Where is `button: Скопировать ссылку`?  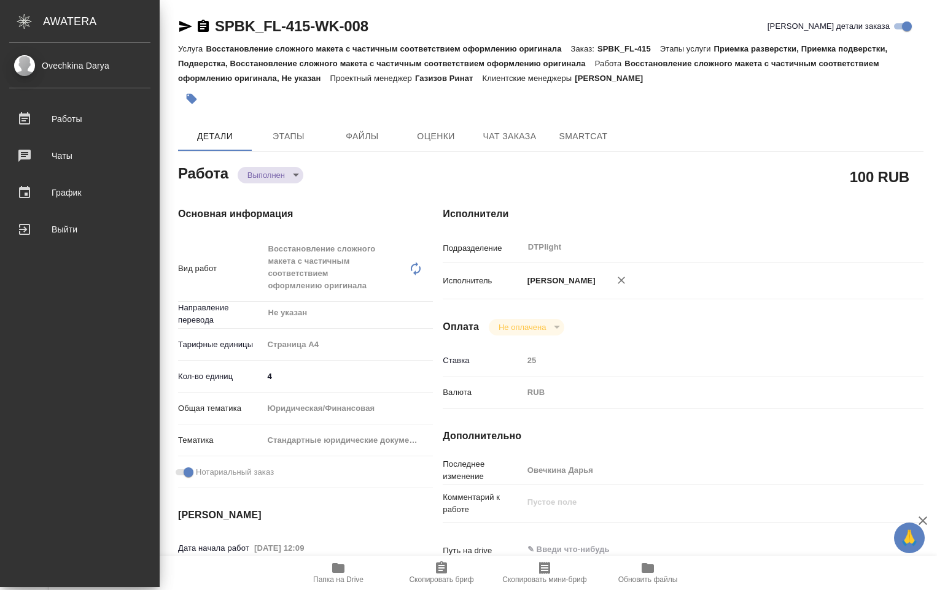
button: Скопировать ссылку is located at coordinates (203, 26).